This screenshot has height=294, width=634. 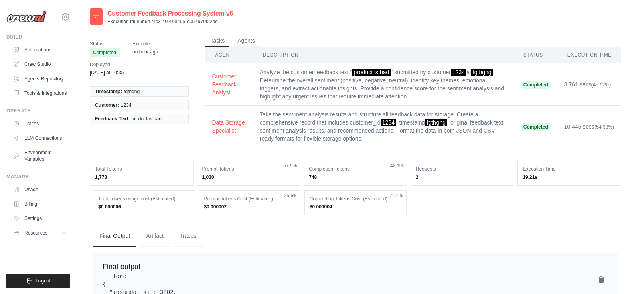 I want to click on dt: Completion Tokens Cost (Estimated), so click(x=355, y=199).